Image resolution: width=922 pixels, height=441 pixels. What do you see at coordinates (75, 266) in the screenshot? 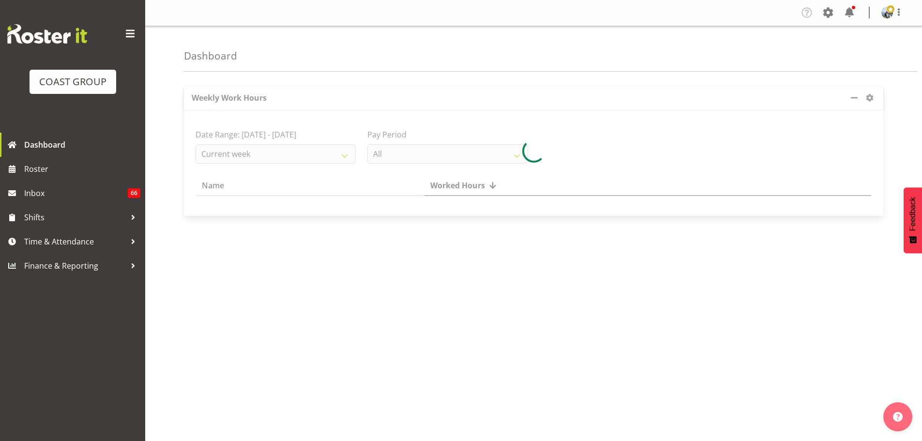
I see `span: Finance & Reporting` at bounding box center [75, 266].